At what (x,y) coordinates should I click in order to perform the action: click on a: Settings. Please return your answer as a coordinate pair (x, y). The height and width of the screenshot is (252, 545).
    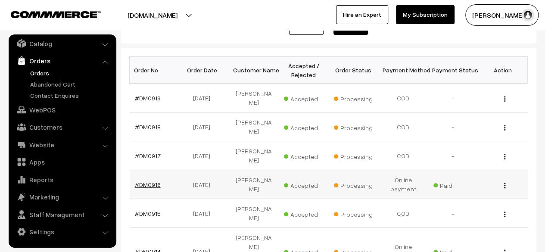
    Looking at the image, I should click on (62, 232).